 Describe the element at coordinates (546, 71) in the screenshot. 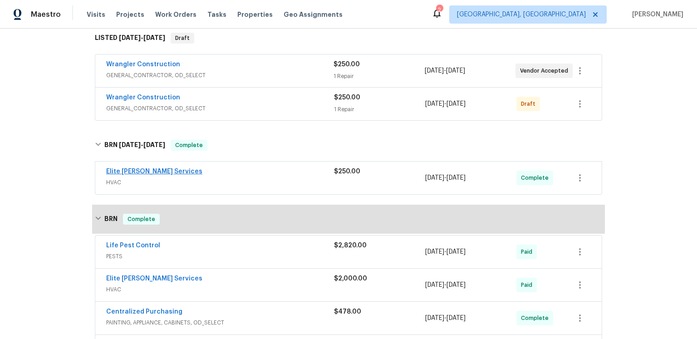

I see `span: Vendor Accepted` at that location.